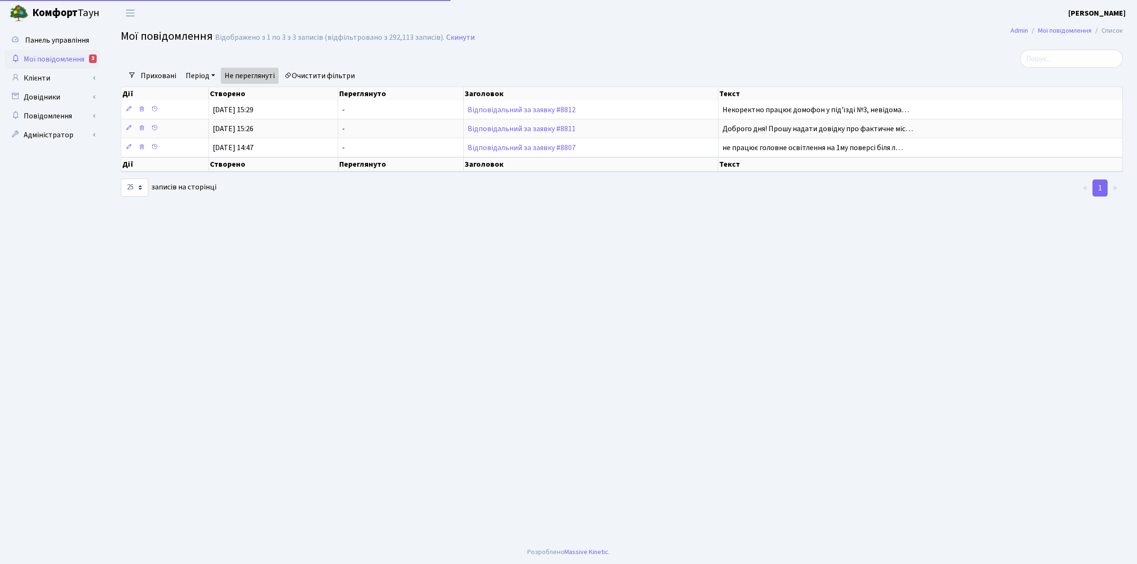 Image resolution: width=1137 pixels, height=564 pixels. I want to click on a: Панель управління, so click(52, 40).